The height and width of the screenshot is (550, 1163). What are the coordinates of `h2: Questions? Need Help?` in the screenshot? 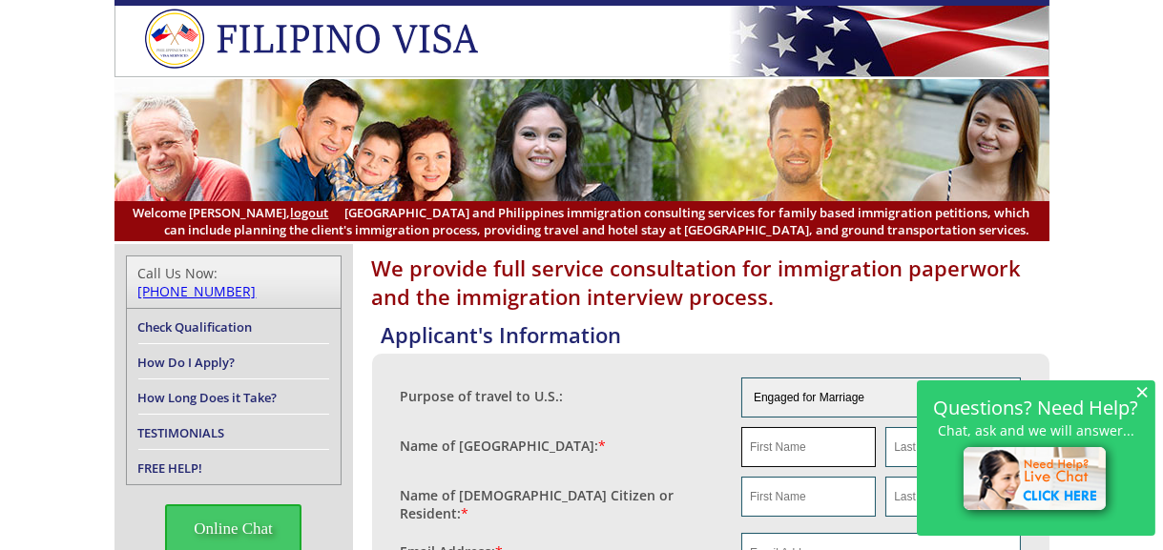 It's located at (1036, 407).